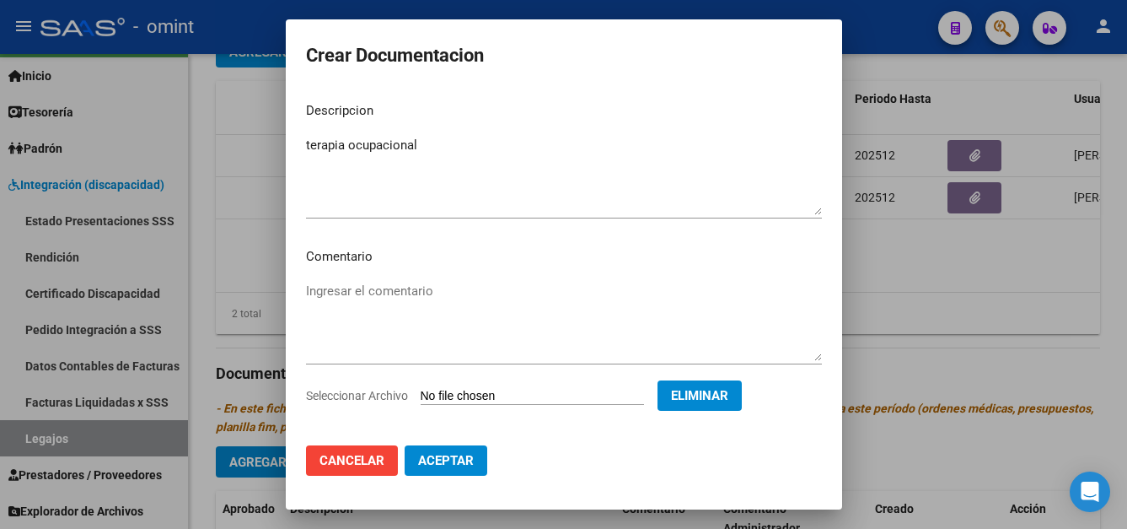  I want to click on div: Open Intercom Messenger, so click(1090, 492).